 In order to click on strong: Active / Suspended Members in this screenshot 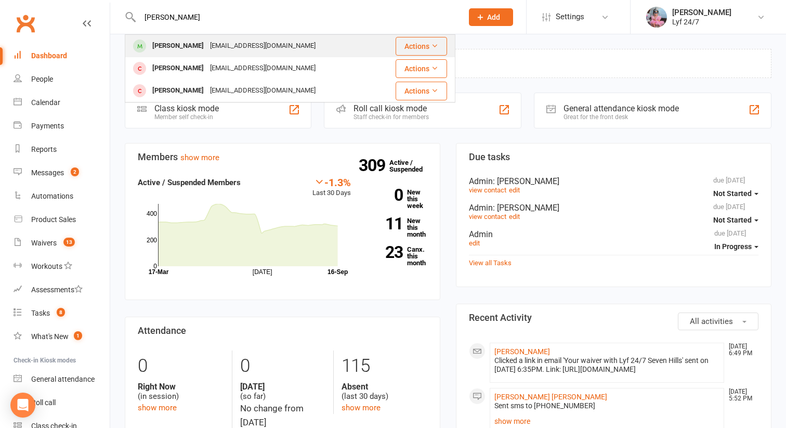, I will do `click(189, 182)`.